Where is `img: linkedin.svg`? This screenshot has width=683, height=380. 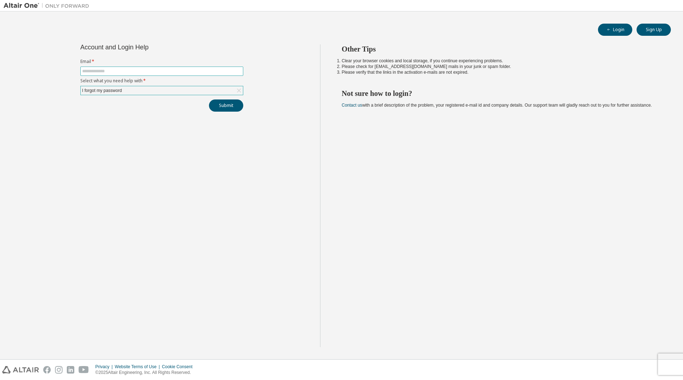
img: linkedin.svg is located at coordinates (70, 369).